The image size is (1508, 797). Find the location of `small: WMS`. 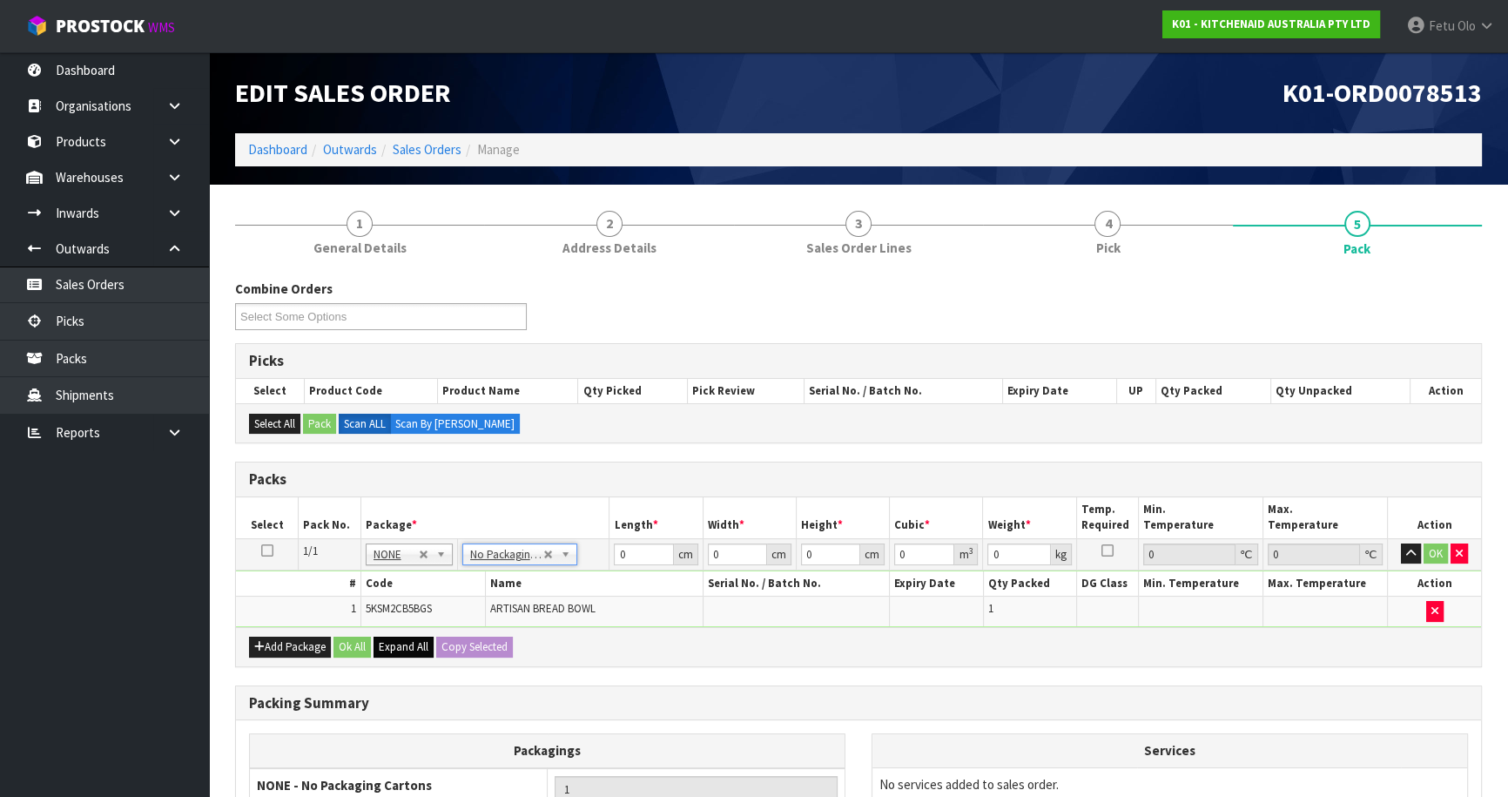

small: WMS is located at coordinates (161, 27).